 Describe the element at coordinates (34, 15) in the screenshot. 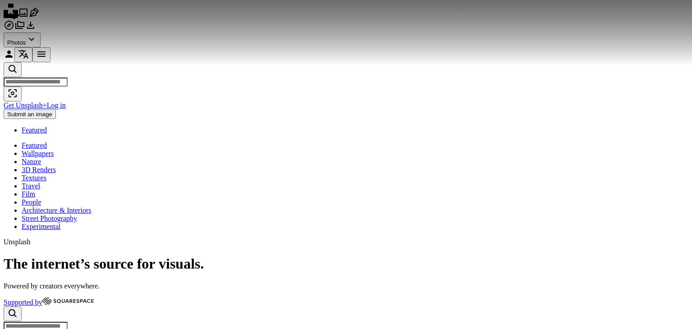

I see `a: Illustrations` at that location.